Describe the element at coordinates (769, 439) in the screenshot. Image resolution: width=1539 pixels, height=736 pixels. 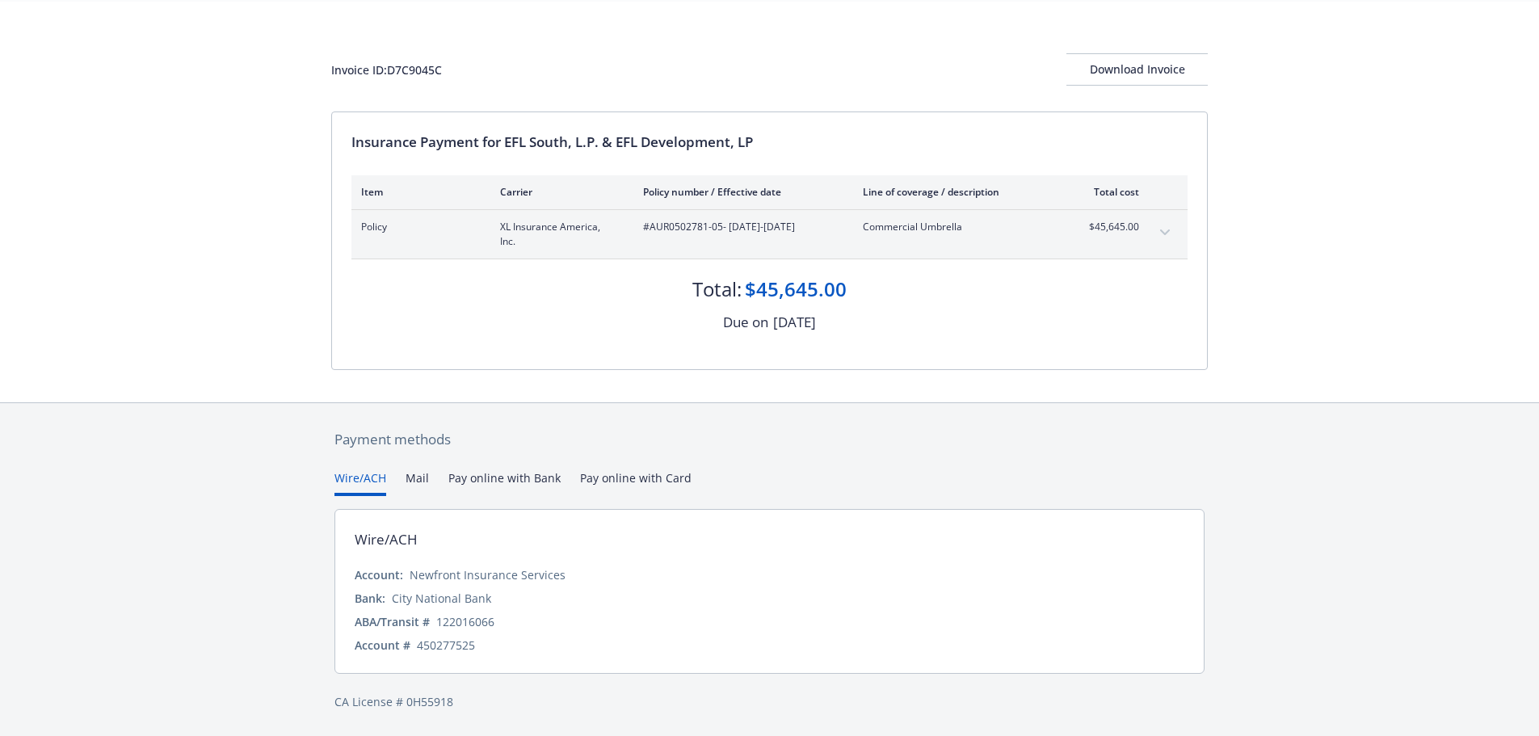
I see `div: Payment methods` at that location.